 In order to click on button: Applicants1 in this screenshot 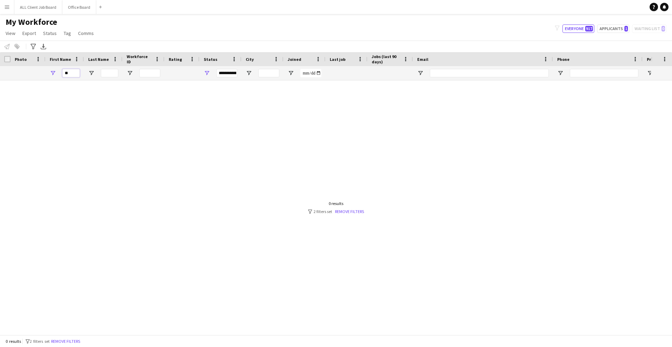, I will do `click(613, 29)`.